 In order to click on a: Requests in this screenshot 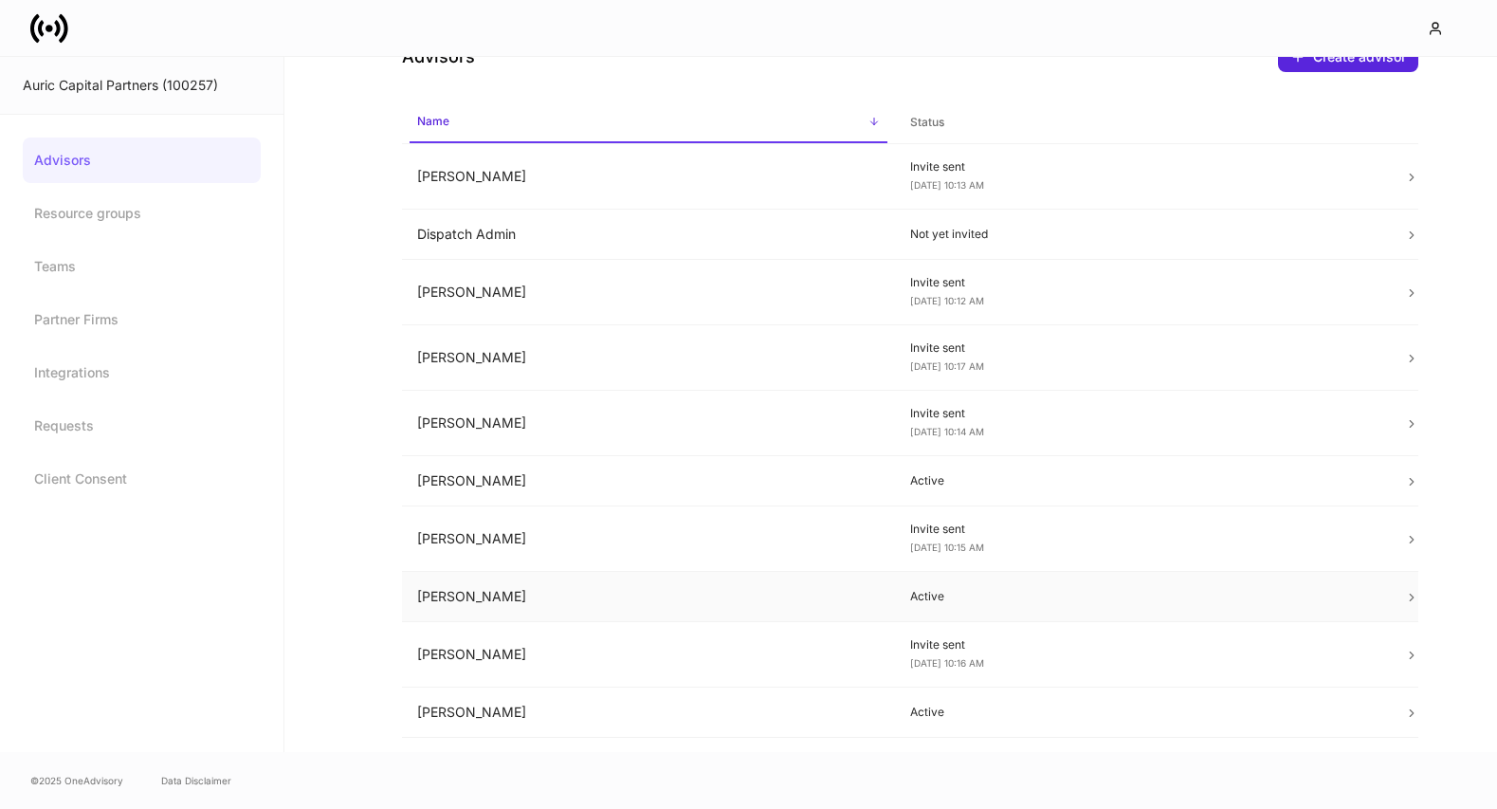, I will do `click(141, 426)`.